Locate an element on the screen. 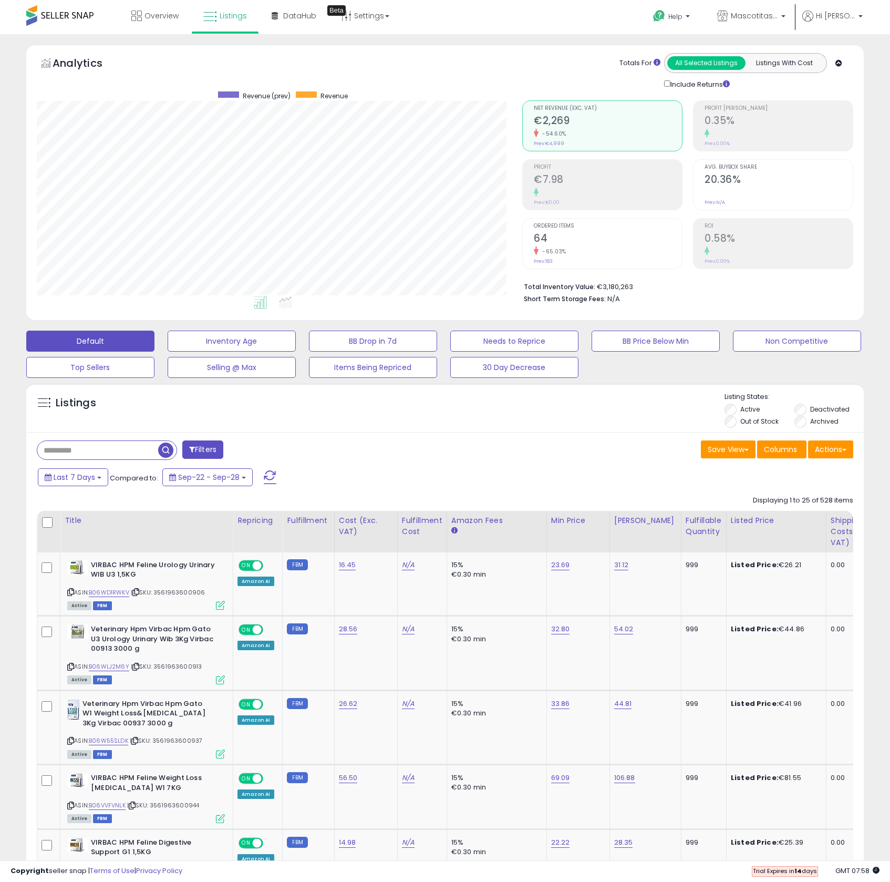 The height and width of the screenshot is (882, 890). p: Listing States: is located at coordinates (794, 397).